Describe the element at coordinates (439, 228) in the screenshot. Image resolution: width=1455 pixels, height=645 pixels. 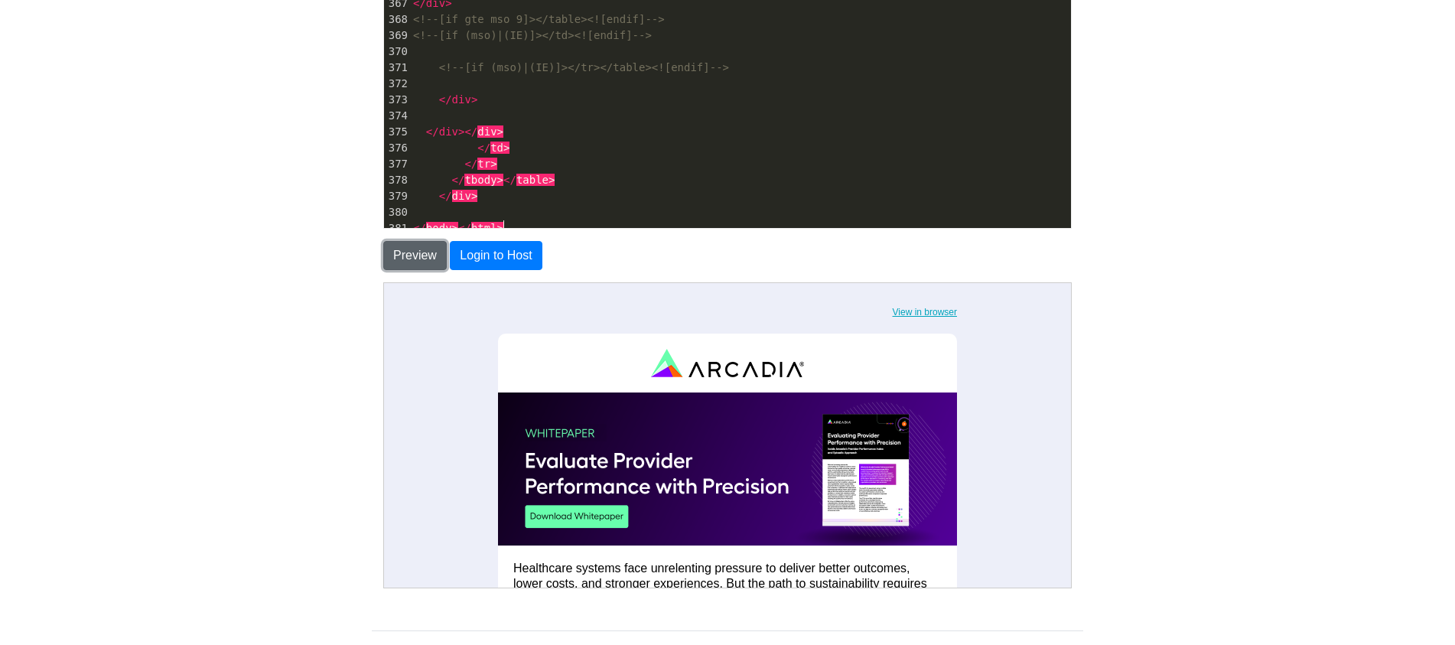
I see `span: body` at that location.